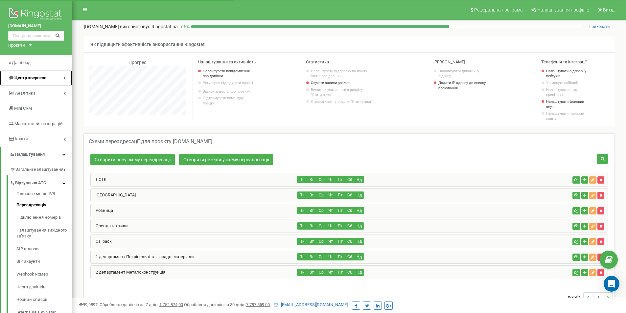 The width and height of the screenshot is (626, 313). Describe the element at coordinates (21, 139) in the screenshot. I see `span: Кошти` at that location.